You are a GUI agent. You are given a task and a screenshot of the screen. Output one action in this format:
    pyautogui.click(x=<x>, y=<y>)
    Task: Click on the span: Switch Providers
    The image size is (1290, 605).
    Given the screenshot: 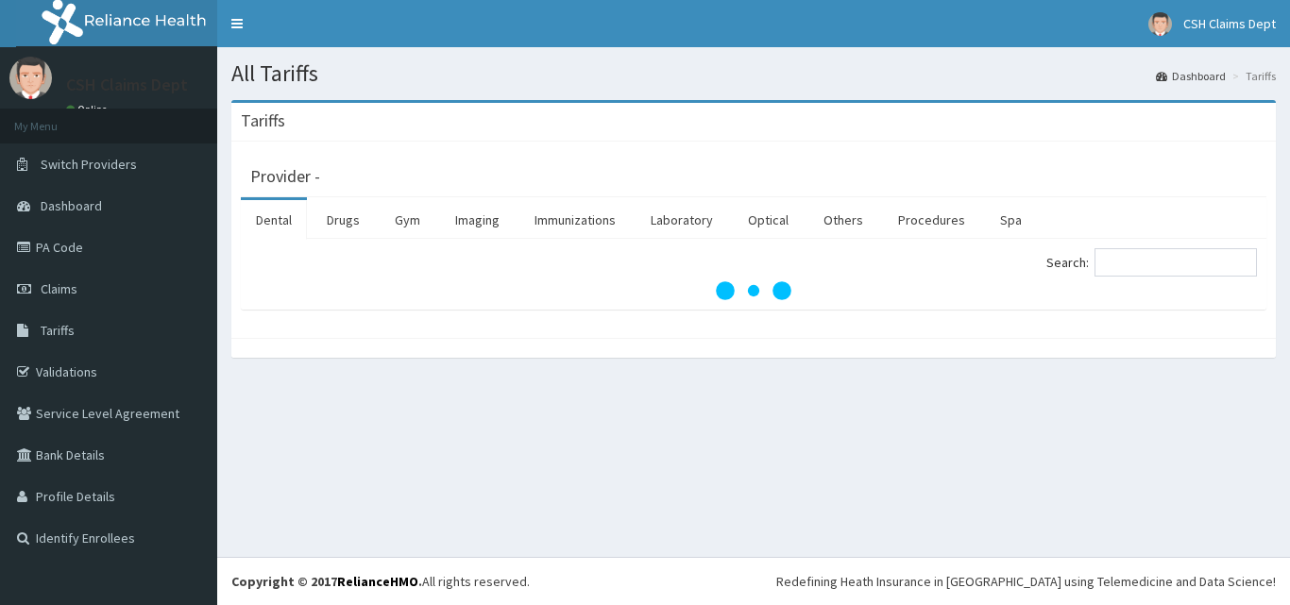 What is the action you would take?
    pyautogui.click(x=89, y=164)
    